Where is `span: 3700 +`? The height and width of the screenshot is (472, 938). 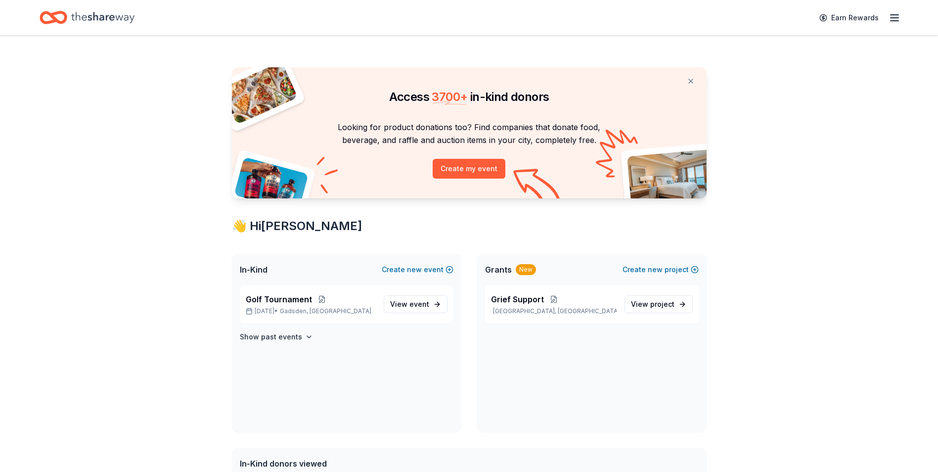 span: 3700 + is located at coordinates (450, 96).